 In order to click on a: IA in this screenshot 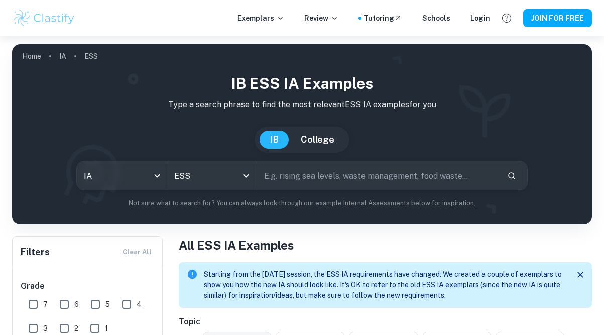, I will do `click(63, 56)`.